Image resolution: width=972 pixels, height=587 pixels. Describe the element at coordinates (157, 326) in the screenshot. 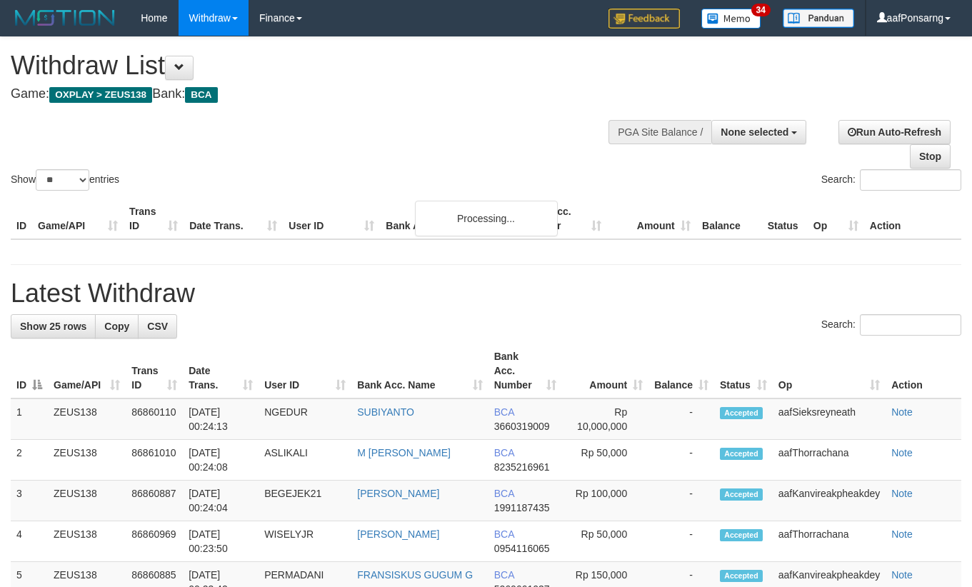

I see `span: CSV` at that location.